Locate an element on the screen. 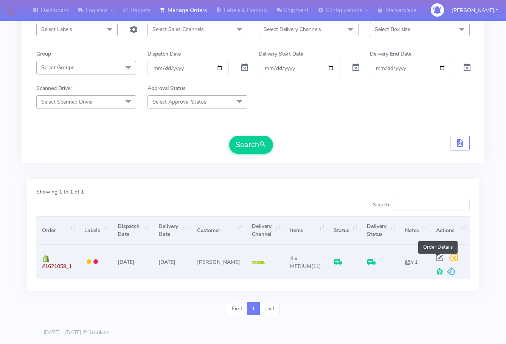 Image resolution: width=506 pixels, height=344 pixels. th: Labels: activate to sort column ascending is located at coordinates (95, 230).